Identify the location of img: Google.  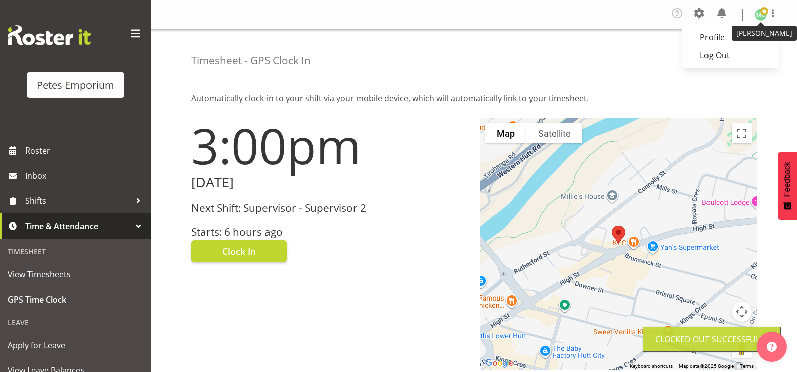
(500, 363).